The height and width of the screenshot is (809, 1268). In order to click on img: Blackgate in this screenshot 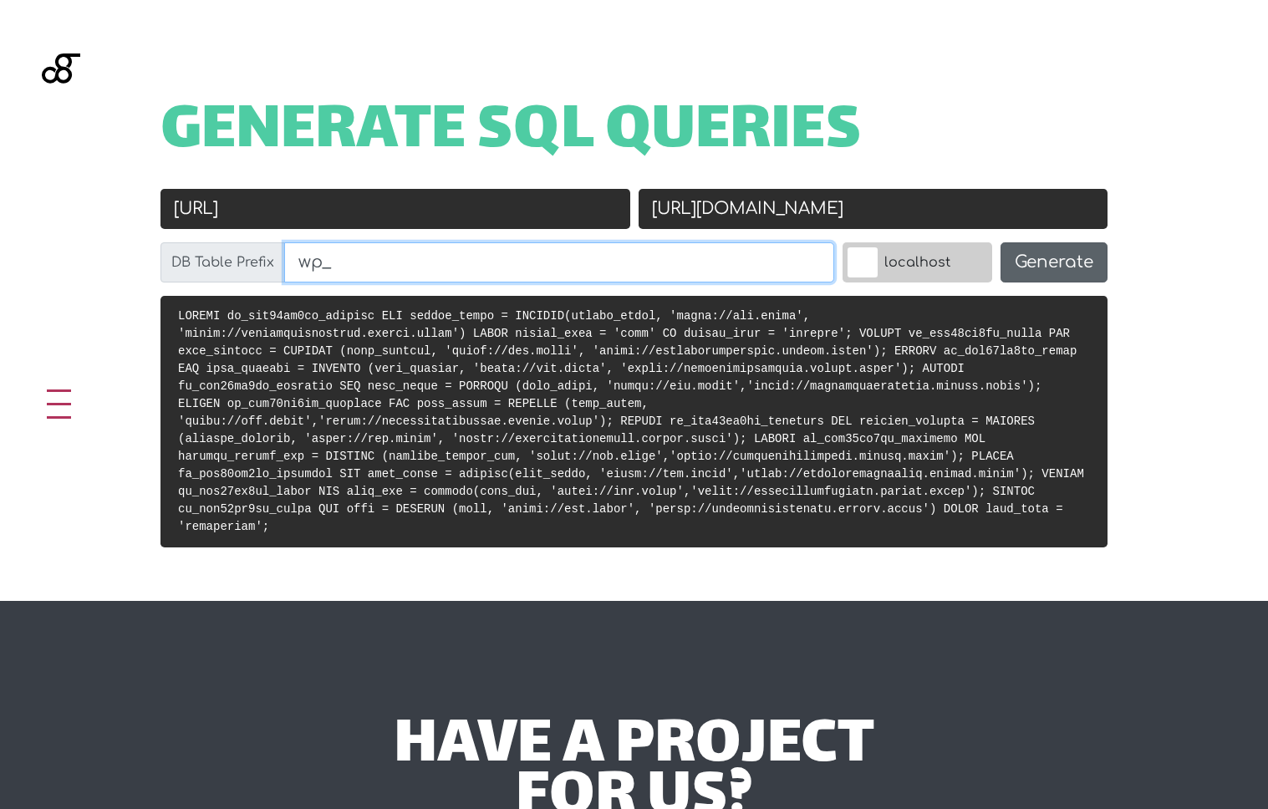, I will do `click(61, 116)`.